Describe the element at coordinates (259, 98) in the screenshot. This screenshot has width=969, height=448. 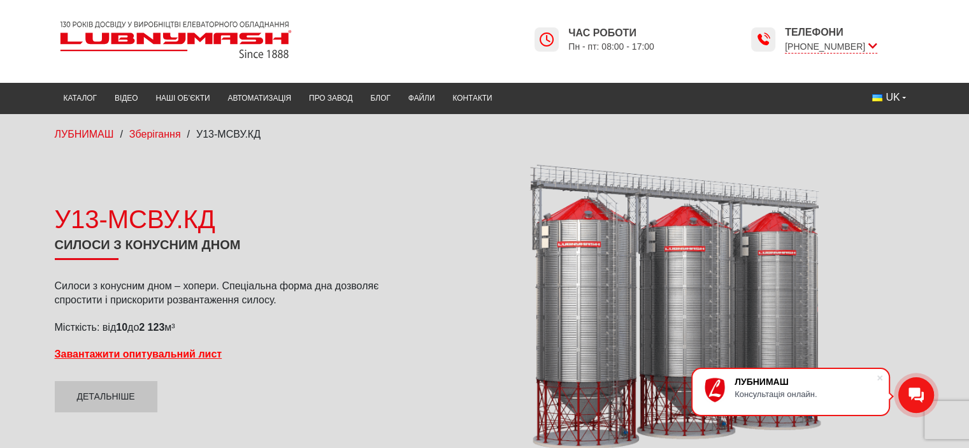
I see `a: Автоматизація` at that location.